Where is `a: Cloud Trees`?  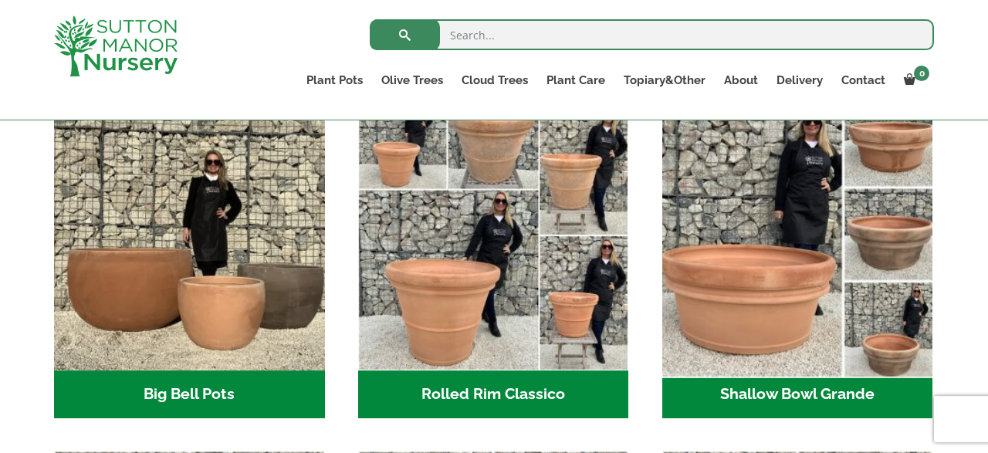
a: Cloud Trees is located at coordinates (495, 80).